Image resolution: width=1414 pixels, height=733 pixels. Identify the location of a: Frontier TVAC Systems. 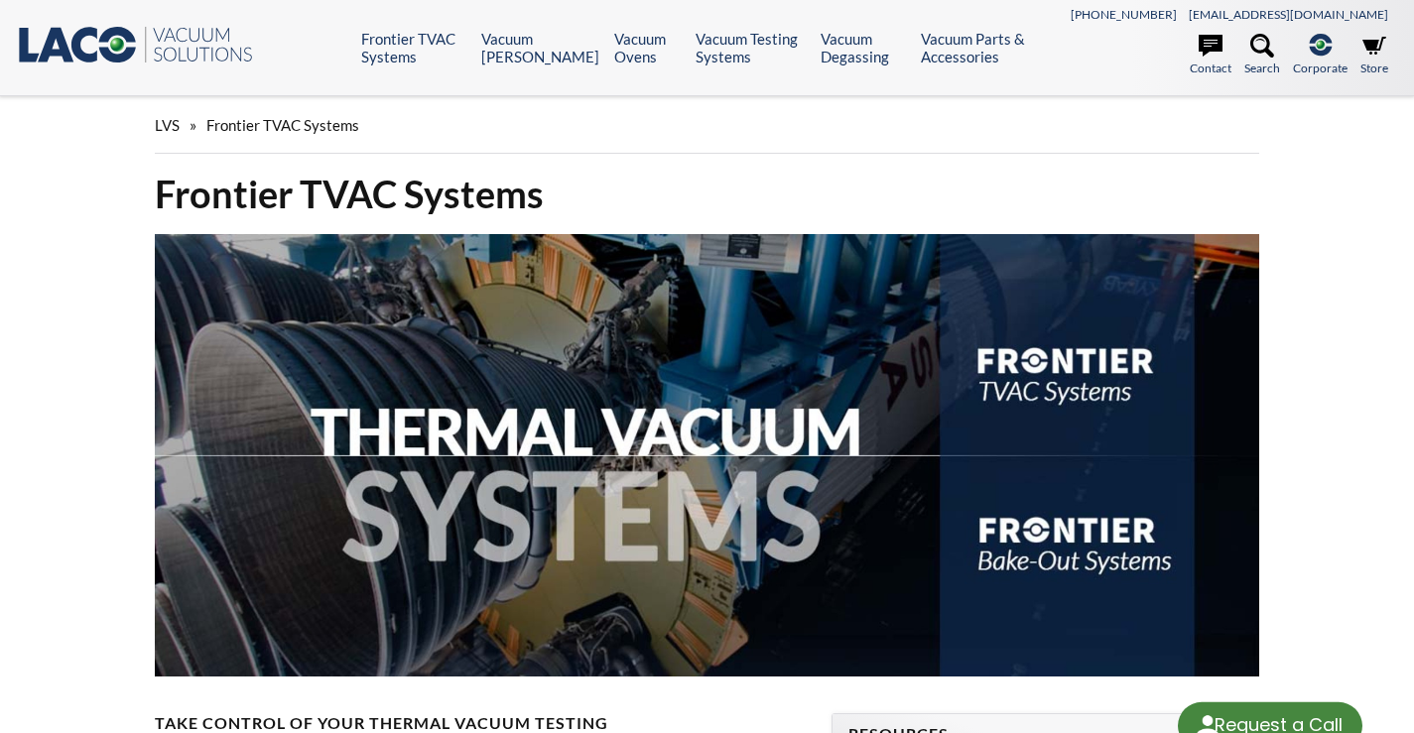
(414, 48).